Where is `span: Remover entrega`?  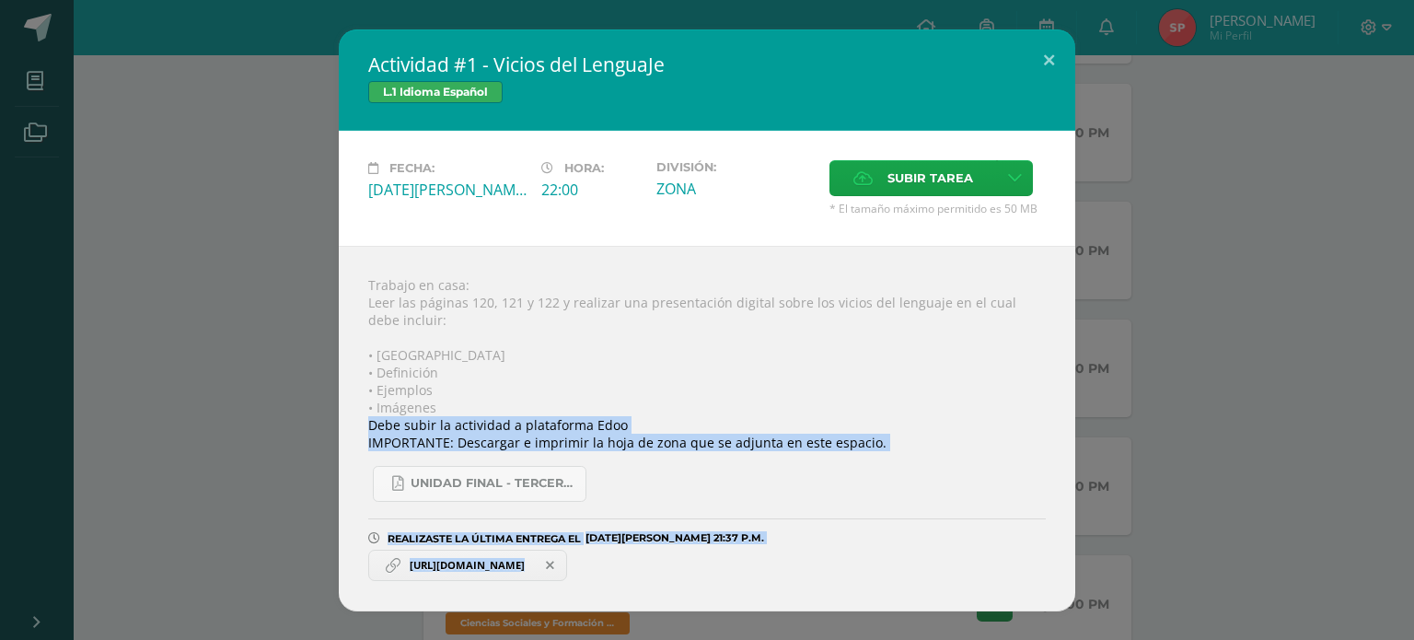 span: Remover entrega is located at coordinates (550, 565).